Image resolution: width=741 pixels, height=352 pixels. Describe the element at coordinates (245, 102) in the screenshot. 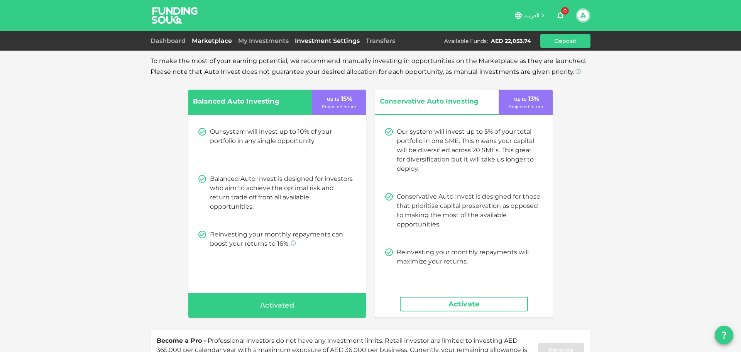

I see `span: Balanced Auto Investing` at that location.